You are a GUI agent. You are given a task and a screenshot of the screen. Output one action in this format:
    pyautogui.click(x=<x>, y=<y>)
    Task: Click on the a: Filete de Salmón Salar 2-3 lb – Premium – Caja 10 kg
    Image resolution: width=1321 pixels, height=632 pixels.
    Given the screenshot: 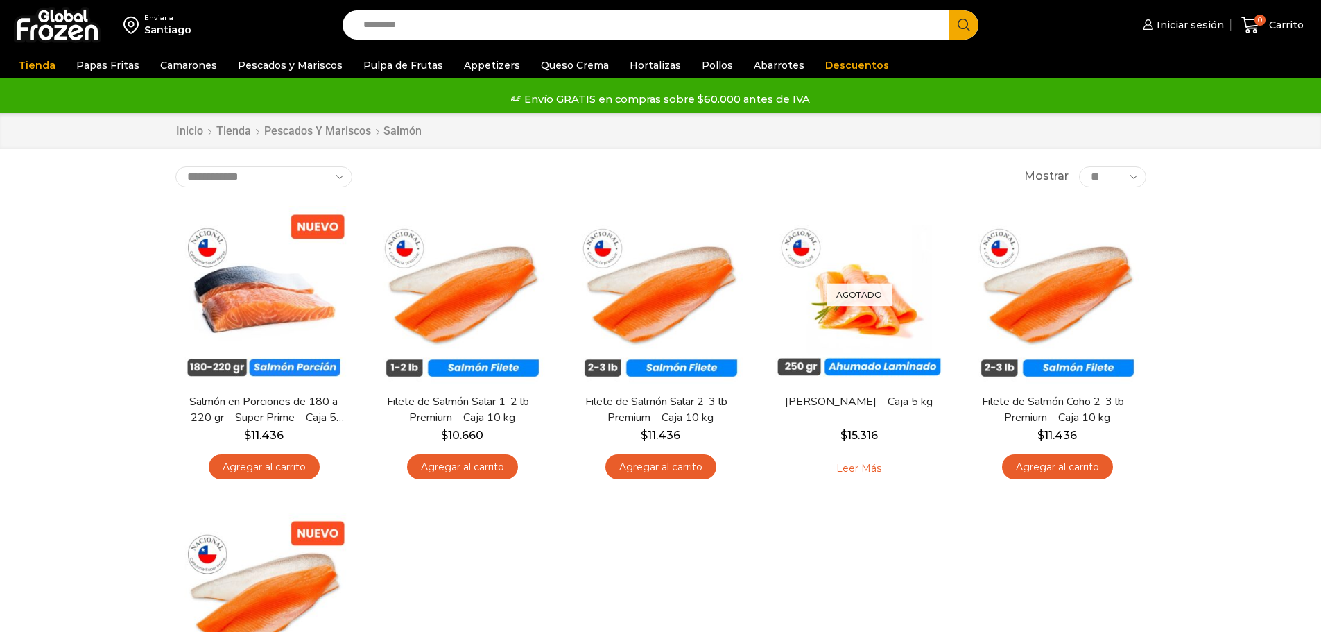 What is the action you would take?
    pyautogui.click(x=660, y=410)
    